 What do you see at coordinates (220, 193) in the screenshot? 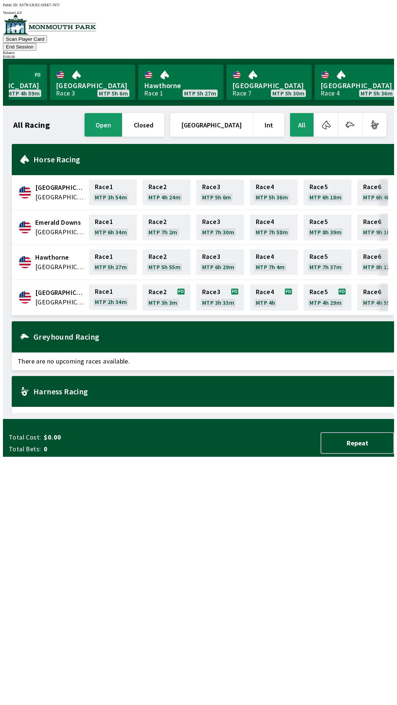
I see `a: Race3MTP 5h 6m` at bounding box center [220, 193].